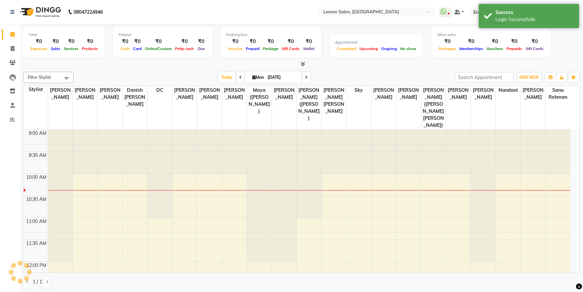  What do you see at coordinates (534, 12) in the screenshot?
I see `div: Success` at bounding box center [534, 12].